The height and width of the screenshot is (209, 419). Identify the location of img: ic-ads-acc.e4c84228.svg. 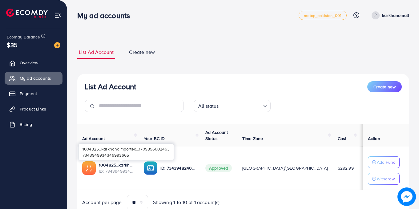
(89, 168).